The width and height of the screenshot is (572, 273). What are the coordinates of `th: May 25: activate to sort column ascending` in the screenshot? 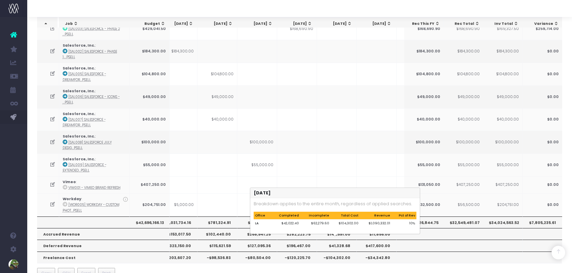 It's located at (177, 24).